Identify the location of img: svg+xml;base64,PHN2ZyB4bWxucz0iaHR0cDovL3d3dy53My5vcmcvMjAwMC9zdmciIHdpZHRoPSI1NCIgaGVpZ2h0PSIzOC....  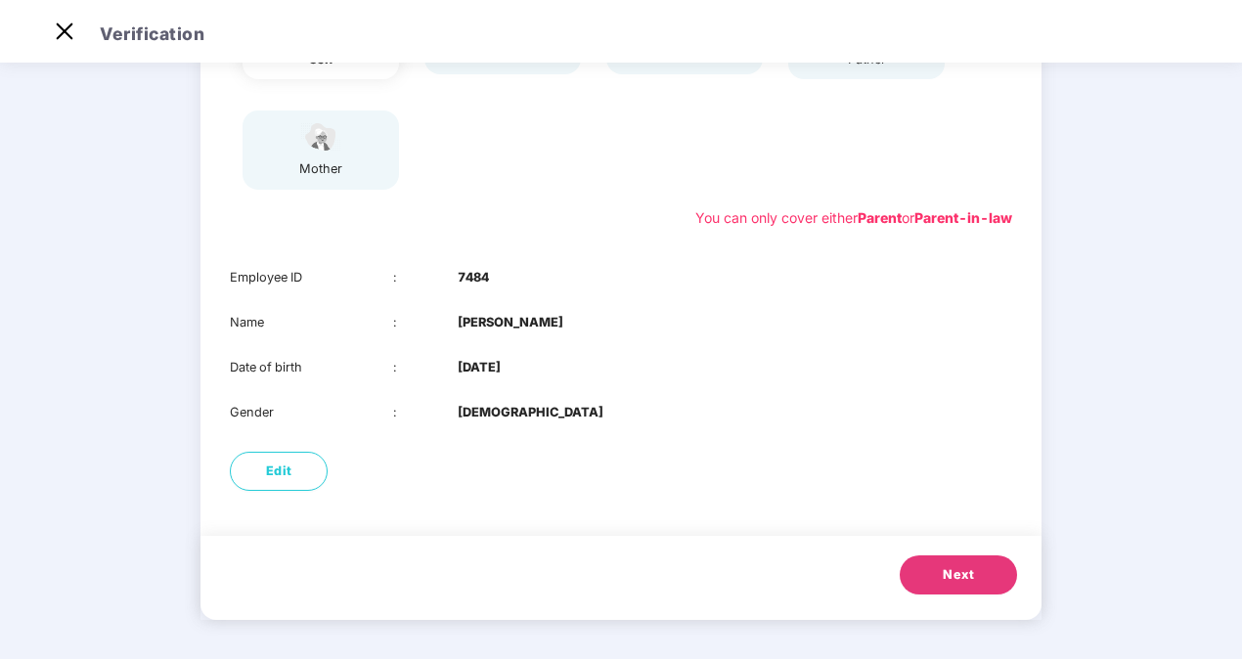
(321, 137).